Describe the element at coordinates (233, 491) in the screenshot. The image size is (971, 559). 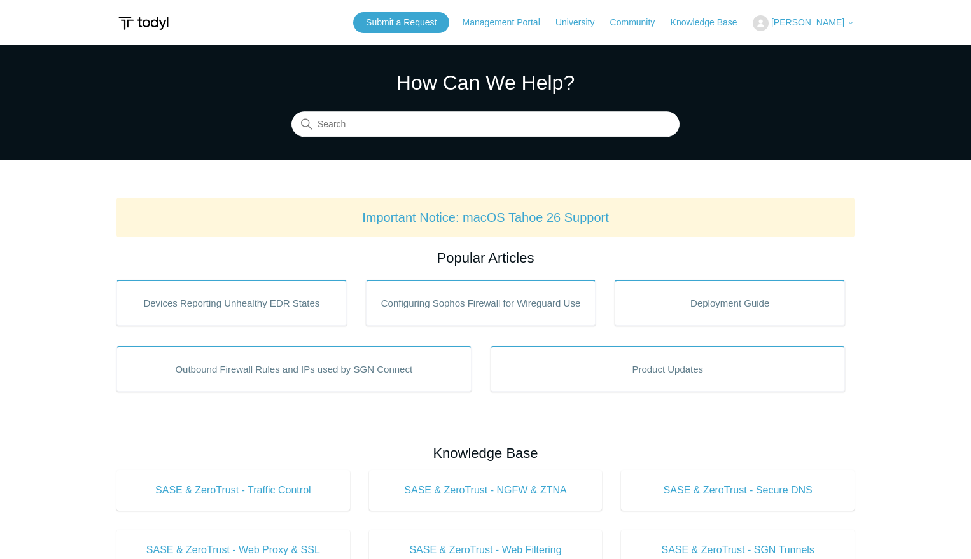
I see `a: SASE & ZeroTrust - Traffic Control` at that location.